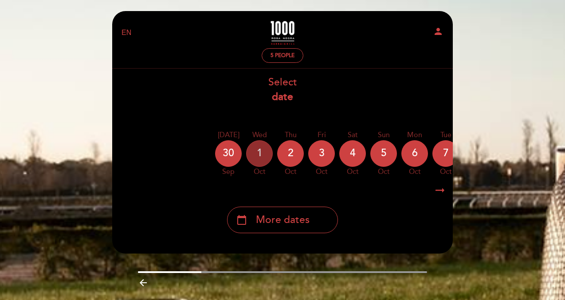 The image size is (565, 300). Describe the element at coordinates (414, 154) in the screenshot. I see `div: 6` at that location.